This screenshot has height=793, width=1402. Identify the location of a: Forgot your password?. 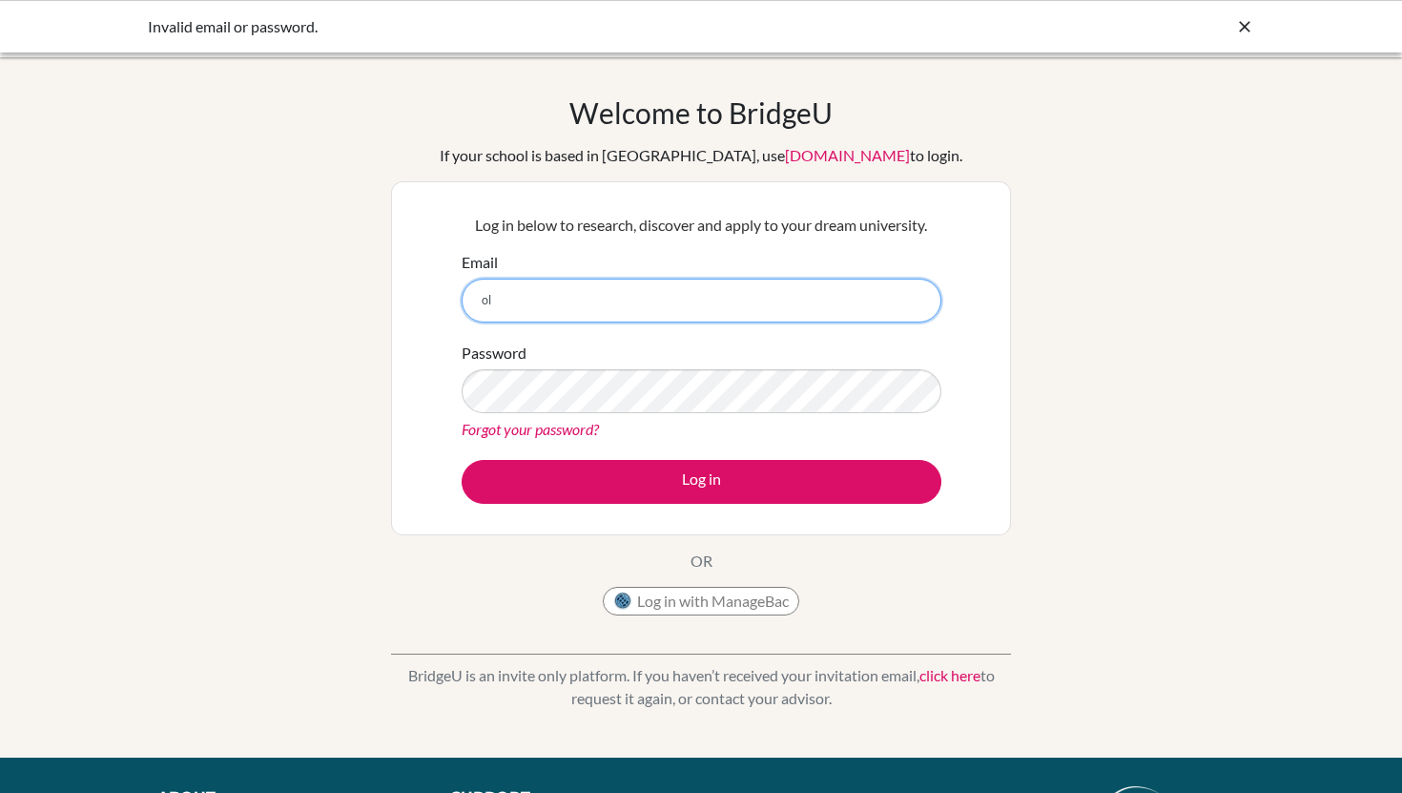
(530, 428).